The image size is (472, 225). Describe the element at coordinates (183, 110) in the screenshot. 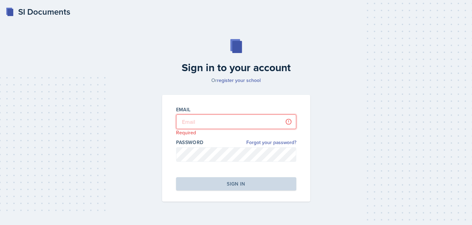

I see `label: Email` at that location.